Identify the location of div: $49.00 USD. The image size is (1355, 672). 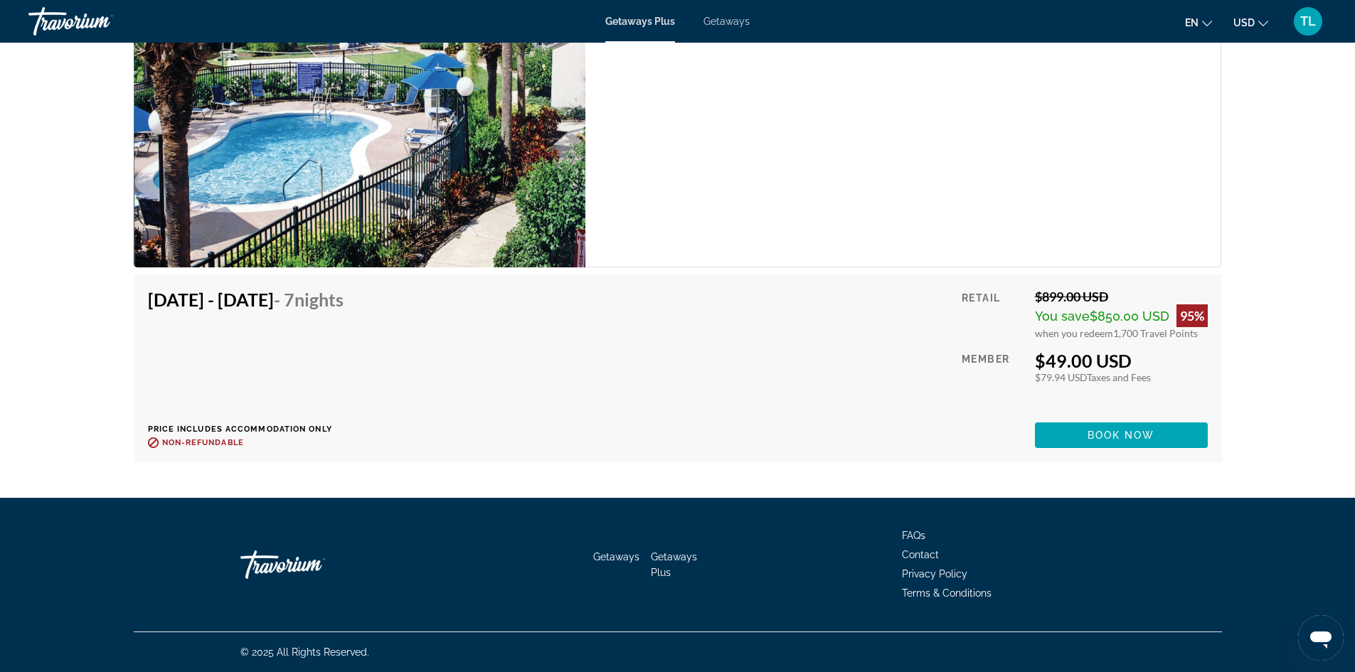
(1121, 361).